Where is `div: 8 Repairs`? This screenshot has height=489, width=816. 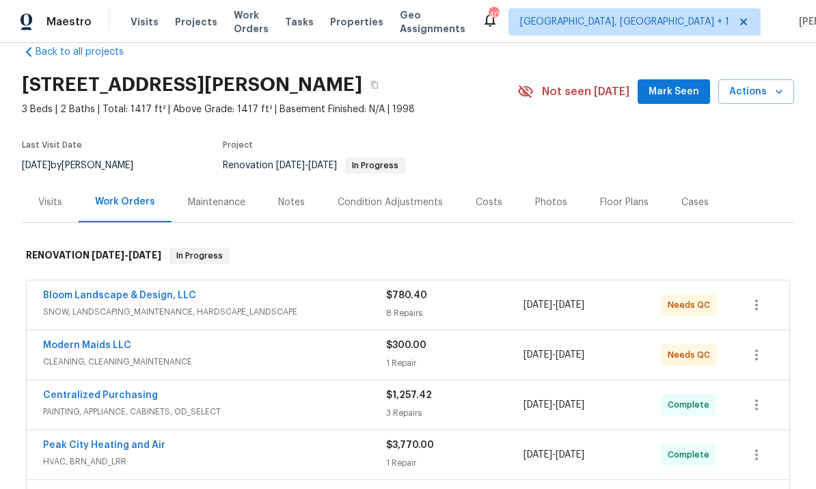 div: 8 Repairs is located at coordinates (454, 313).